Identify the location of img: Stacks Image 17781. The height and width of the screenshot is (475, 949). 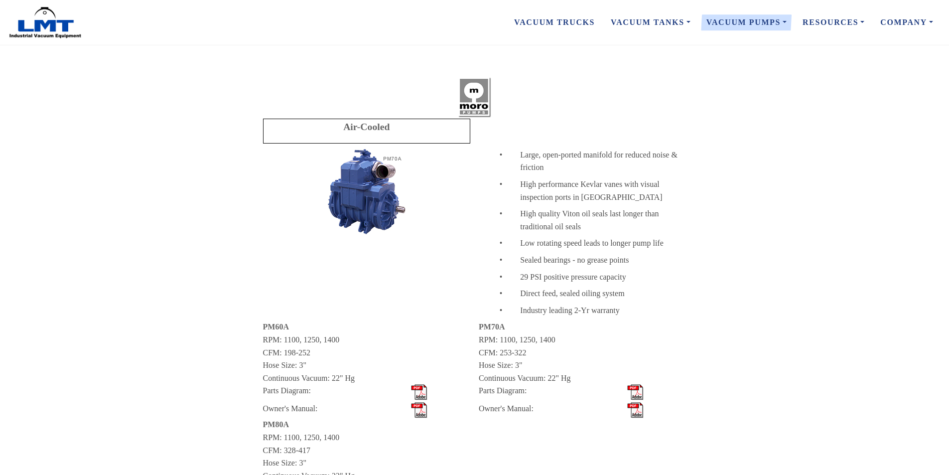
(475, 98).